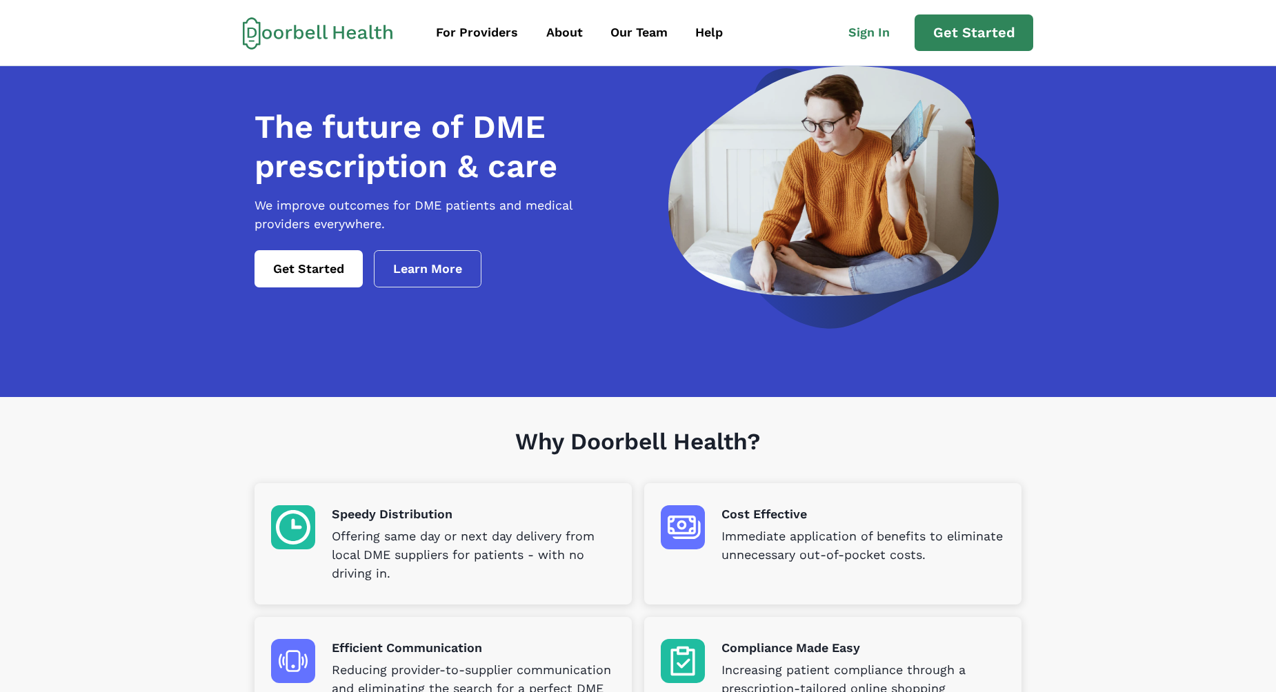 The width and height of the screenshot is (1276, 692). I want to click on h1: Why Doorbell Health?, so click(637, 456).